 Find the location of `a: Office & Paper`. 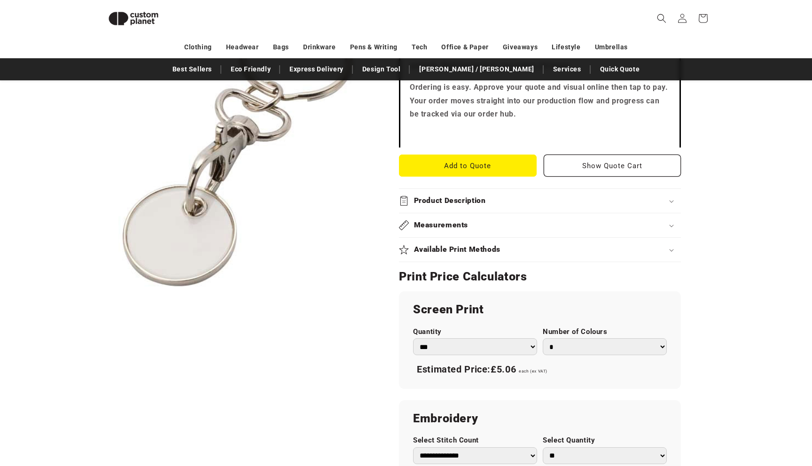

a: Office & Paper is located at coordinates (465, 47).